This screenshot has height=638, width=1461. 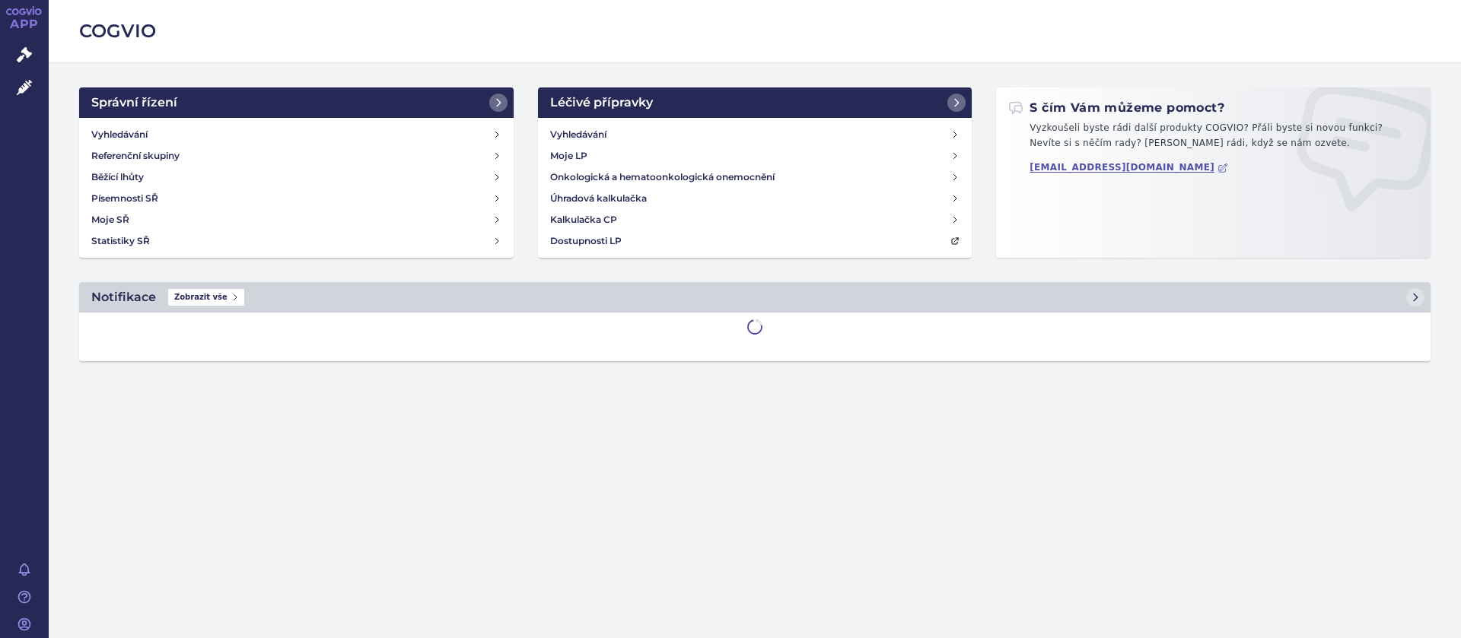 I want to click on h2: COGVIO, so click(x=755, y=31).